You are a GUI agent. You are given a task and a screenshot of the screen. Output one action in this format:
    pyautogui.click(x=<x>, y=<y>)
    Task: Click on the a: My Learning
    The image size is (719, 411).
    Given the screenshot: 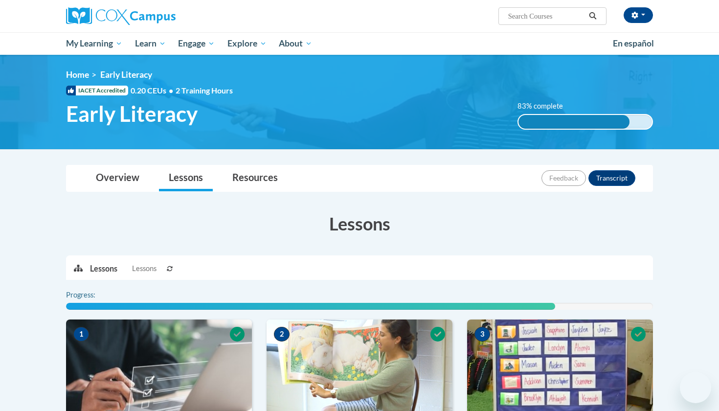 What is the action you would take?
    pyautogui.click(x=94, y=44)
    